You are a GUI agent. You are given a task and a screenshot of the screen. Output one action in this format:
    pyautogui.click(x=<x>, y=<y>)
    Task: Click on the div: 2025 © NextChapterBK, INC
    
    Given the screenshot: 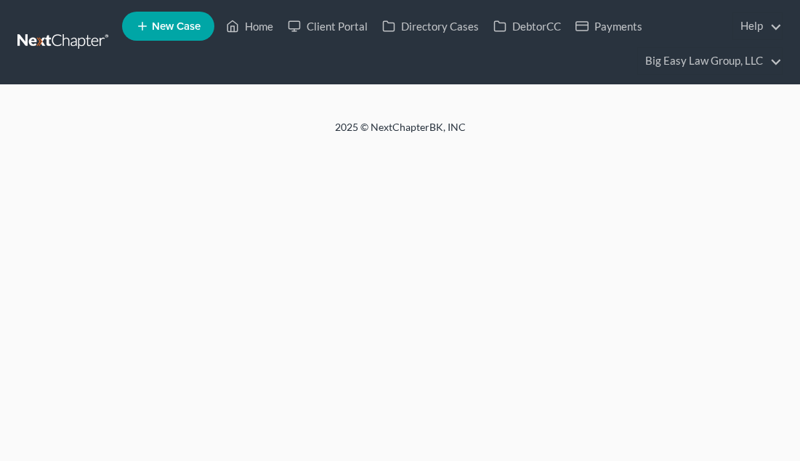 What is the action you would take?
    pyautogui.click(x=400, y=133)
    